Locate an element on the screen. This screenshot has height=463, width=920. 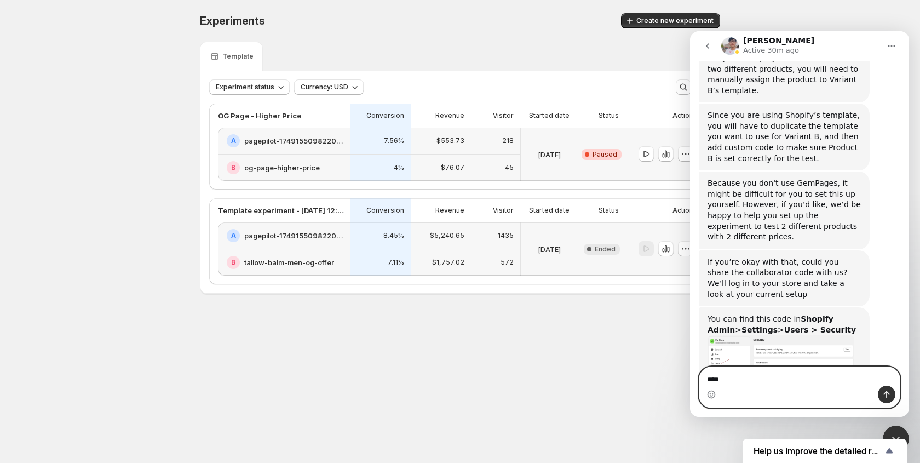
p: 8.45% is located at coordinates (394, 235).